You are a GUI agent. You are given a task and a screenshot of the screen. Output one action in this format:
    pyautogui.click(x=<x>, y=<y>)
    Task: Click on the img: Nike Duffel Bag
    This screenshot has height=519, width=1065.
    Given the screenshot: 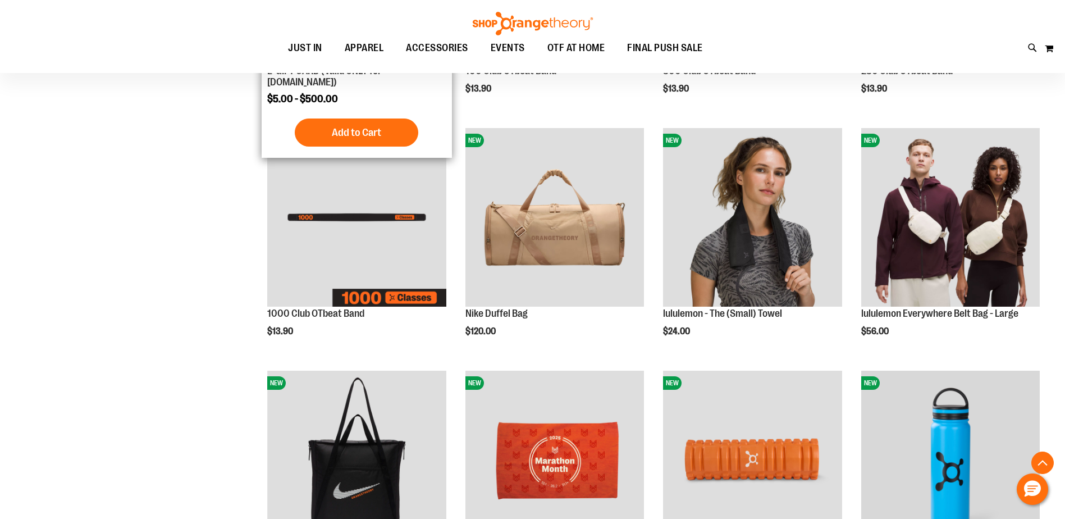 What is the action you would take?
    pyautogui.click(x=555, y=217)
    